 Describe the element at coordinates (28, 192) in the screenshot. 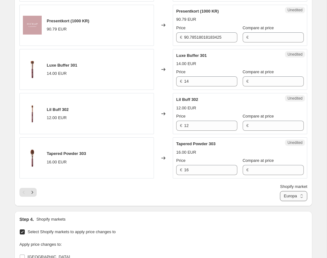

I see `nav: Pagination` at that location.